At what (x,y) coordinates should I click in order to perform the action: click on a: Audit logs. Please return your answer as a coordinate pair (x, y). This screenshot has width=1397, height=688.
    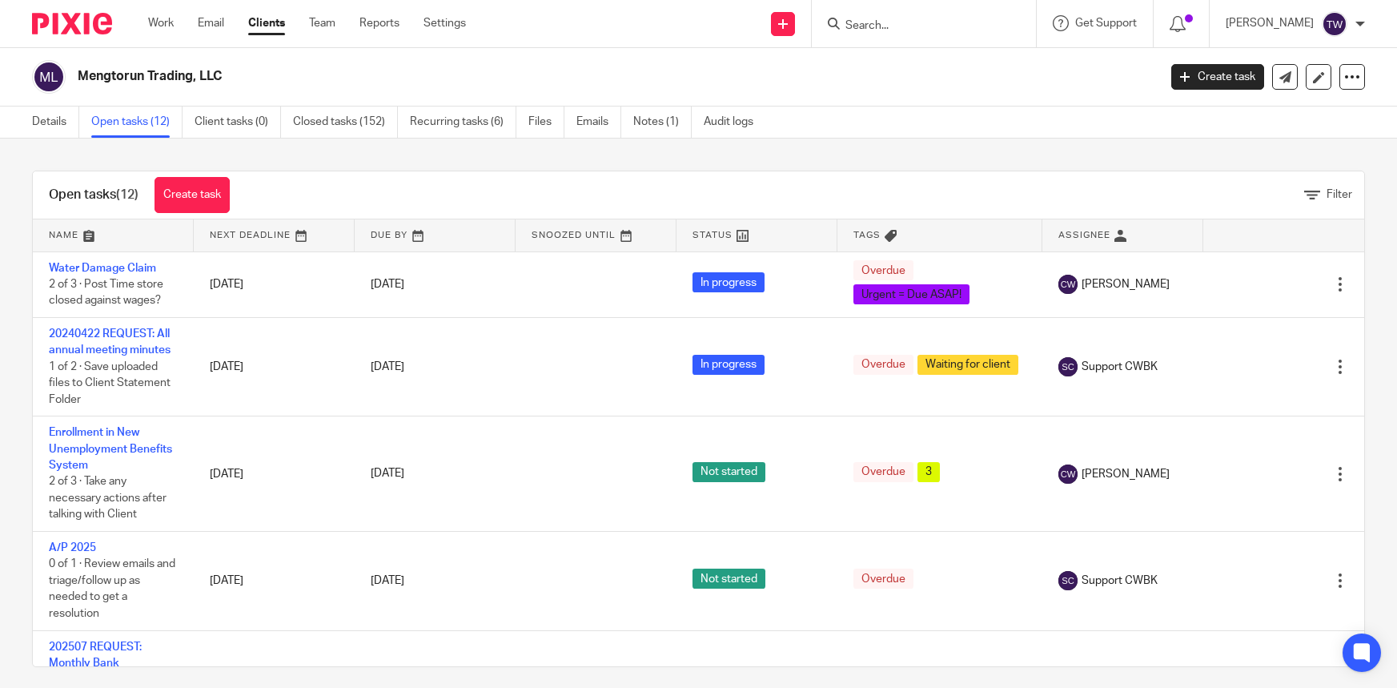
    Looking at the image, I should click on (734, 122).